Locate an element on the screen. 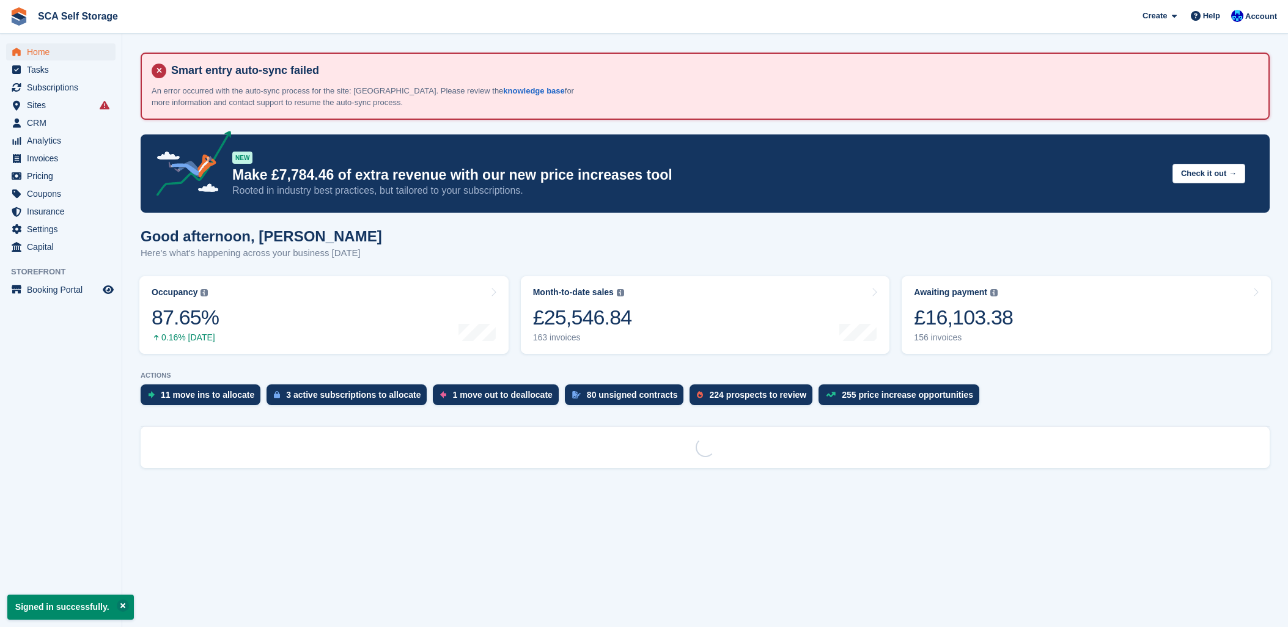 Image resolution: width=1288 pixels, height=627 pixels. div: 255 price increase opportunities is located at coordinates (907, 395).